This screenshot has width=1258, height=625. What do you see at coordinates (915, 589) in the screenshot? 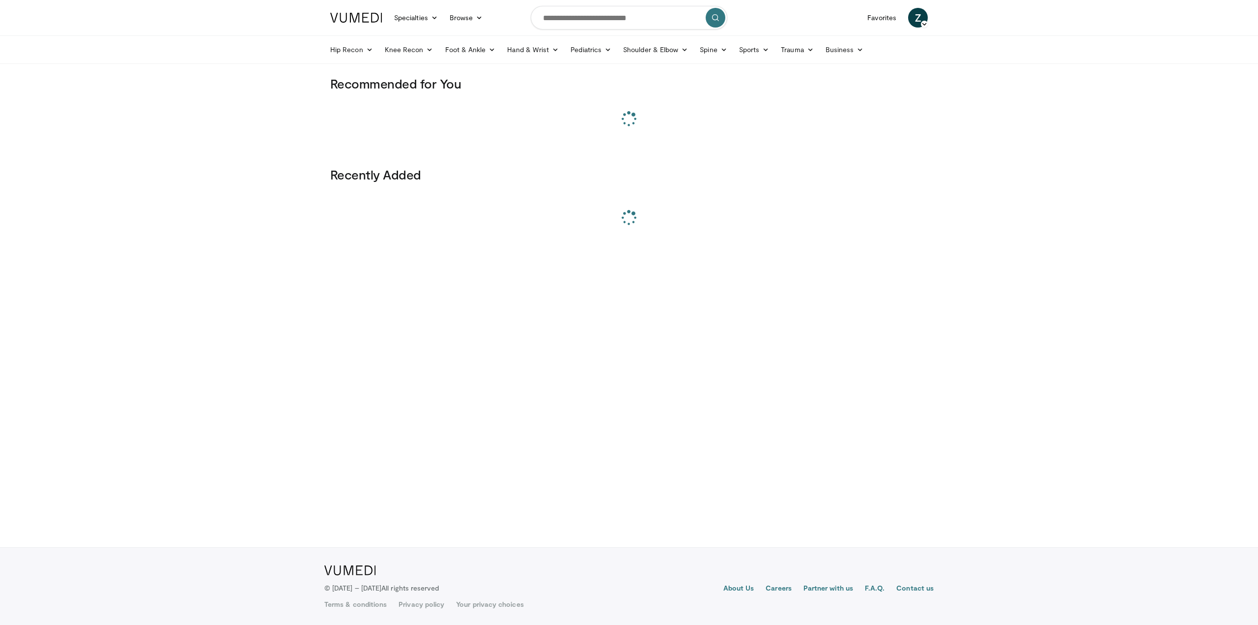
I see `a: Contact us` at bounding box center [915, 589].